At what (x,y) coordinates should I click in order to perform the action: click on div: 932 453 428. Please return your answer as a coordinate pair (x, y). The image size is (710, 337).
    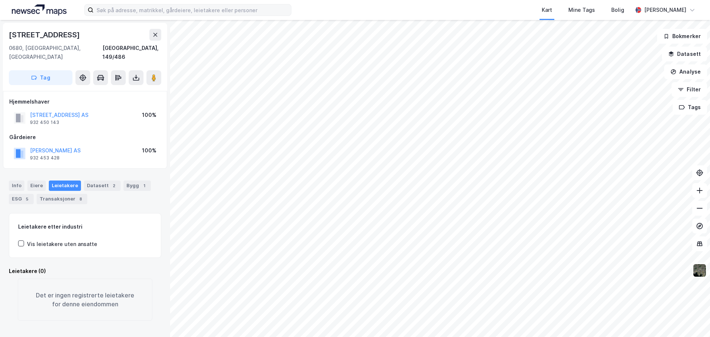
    Looking at the image, I should click on (45, 158).